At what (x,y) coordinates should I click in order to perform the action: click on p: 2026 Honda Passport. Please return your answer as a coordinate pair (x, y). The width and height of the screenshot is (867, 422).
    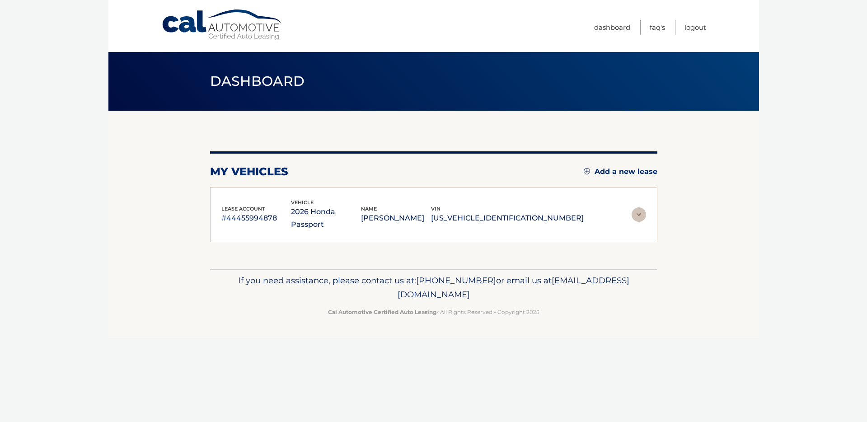
    Looking at the image, I should click on (326, 218).